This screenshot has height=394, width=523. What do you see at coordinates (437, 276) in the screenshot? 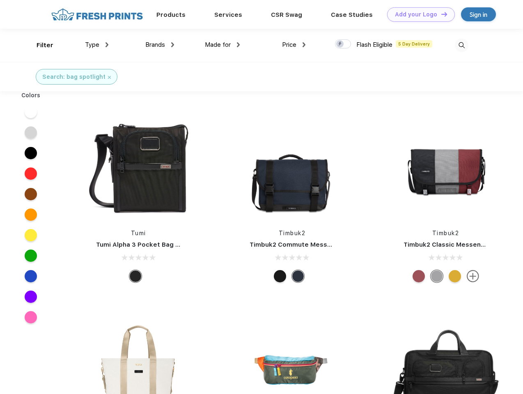
I see `div: Eco Rind Pop` at bounding box center [437, 276].